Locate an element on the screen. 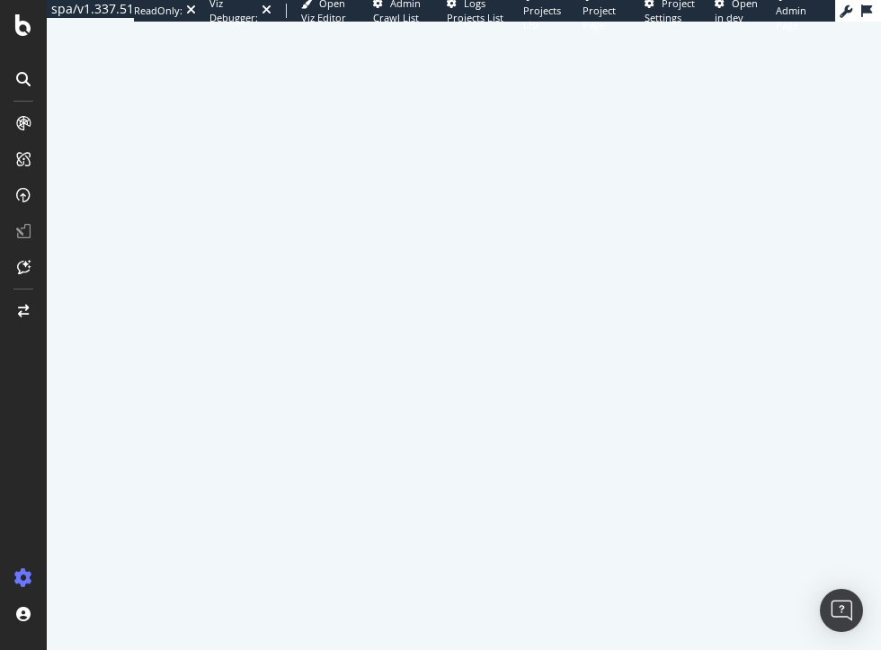  span: Projects List is located at coordinates (542, 17).